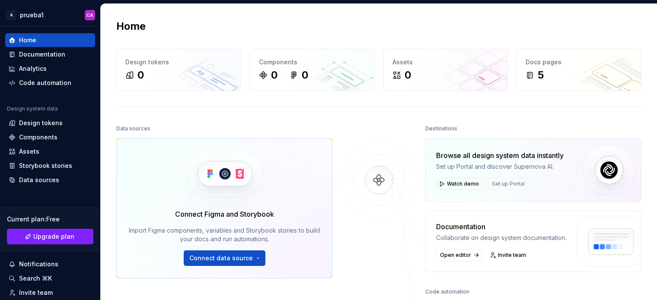  Describe the element at coordinates (224, 258) in the screenshot. I see `button: Connect data source` at that location.